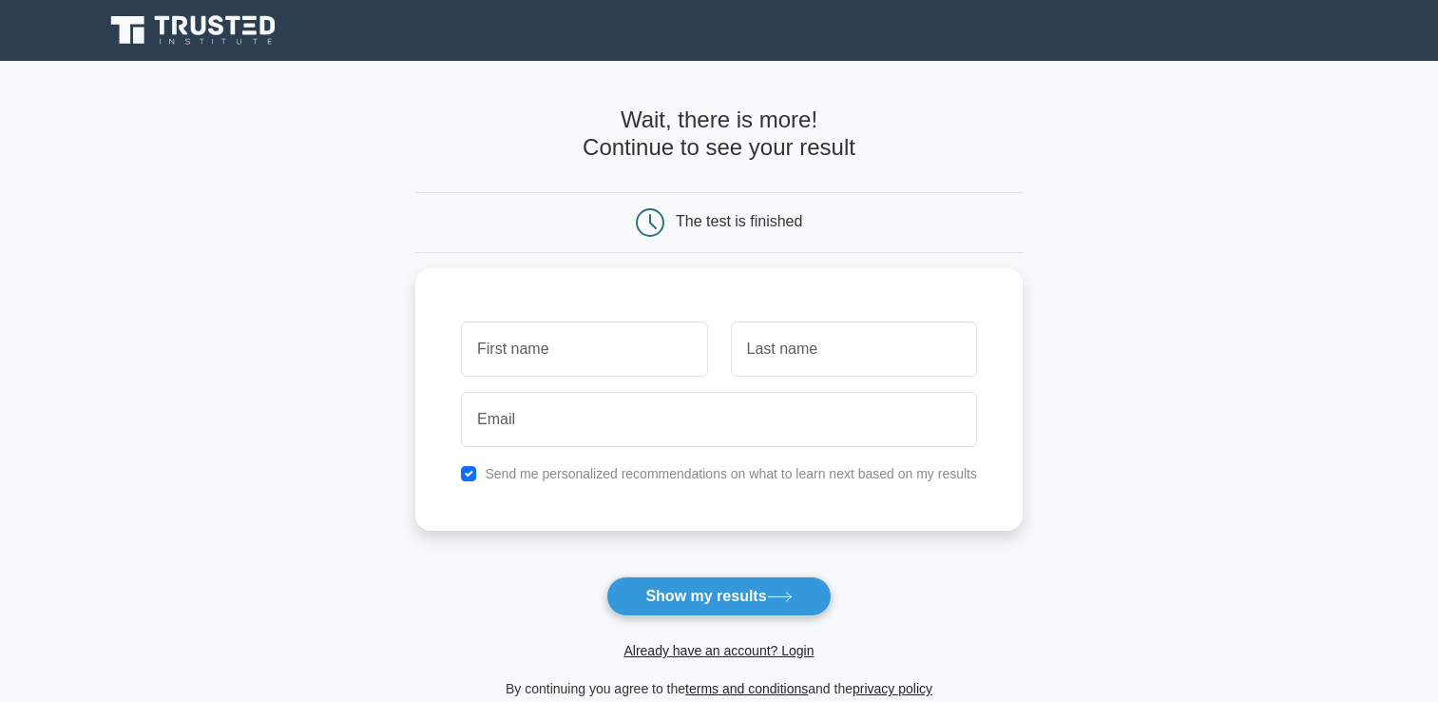  What do you see at coordinates (746, 688) in the screenshot?
I see `a: terms and conditions` at bounding box center [746, 688].